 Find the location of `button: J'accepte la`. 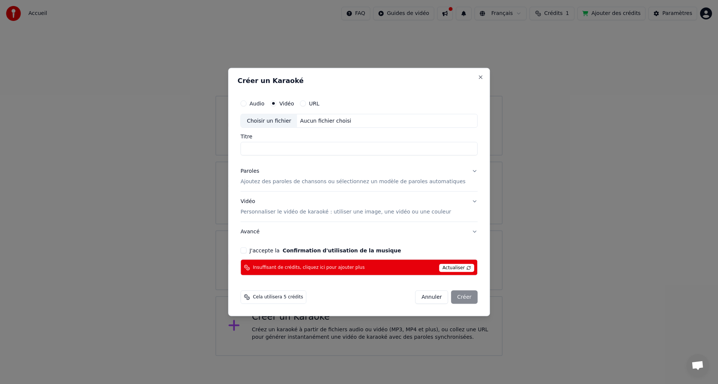

button: J'accepte la is located at coordinates (342, 251).